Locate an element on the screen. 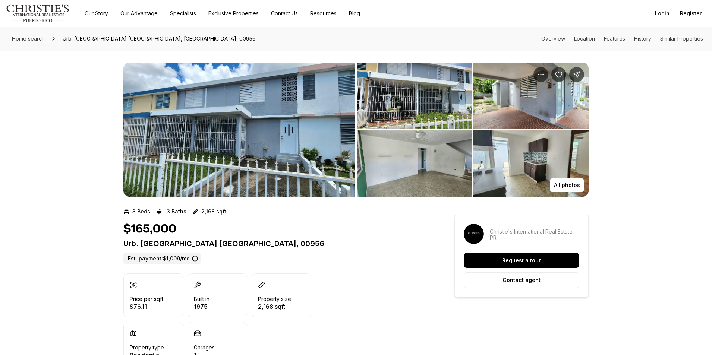  p: Price per sqft is located at coordinates (147, 300).